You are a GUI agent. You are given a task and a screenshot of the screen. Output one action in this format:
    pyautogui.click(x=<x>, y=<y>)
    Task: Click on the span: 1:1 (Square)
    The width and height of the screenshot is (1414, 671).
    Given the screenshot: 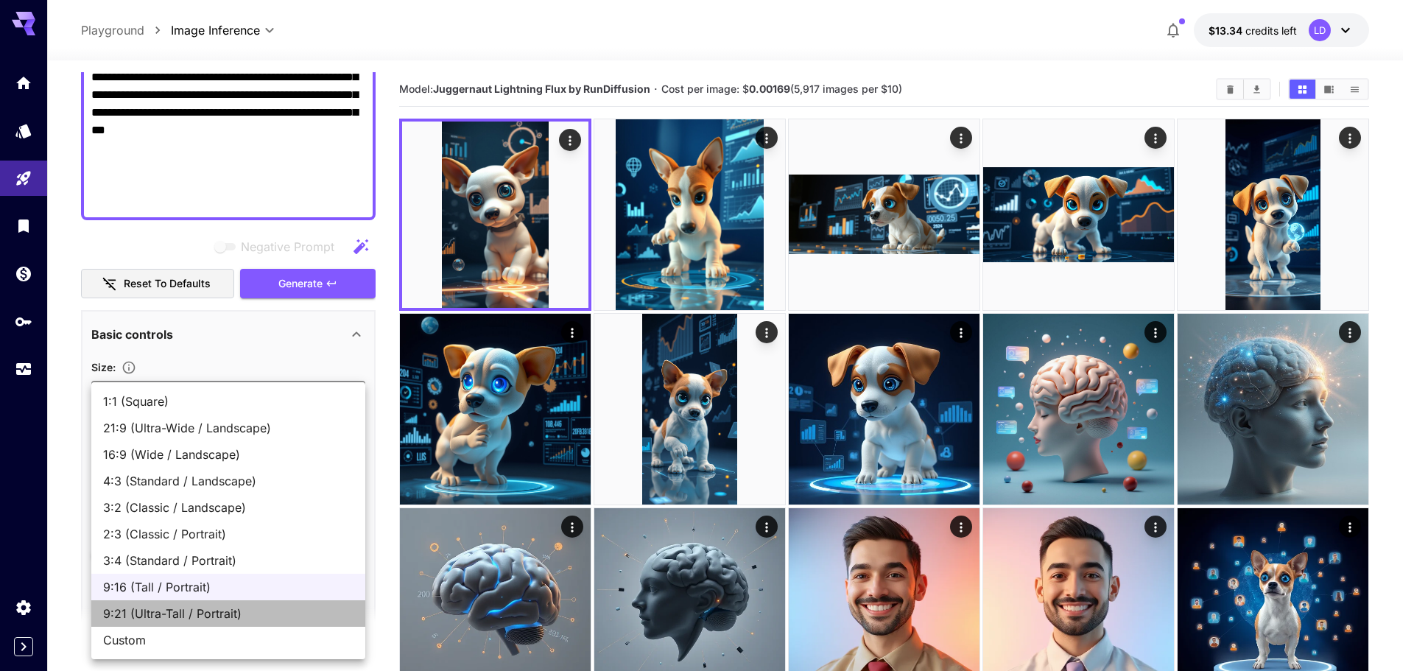 What is the action you would take?
    pyautogui.click(x=228, y=401)
    